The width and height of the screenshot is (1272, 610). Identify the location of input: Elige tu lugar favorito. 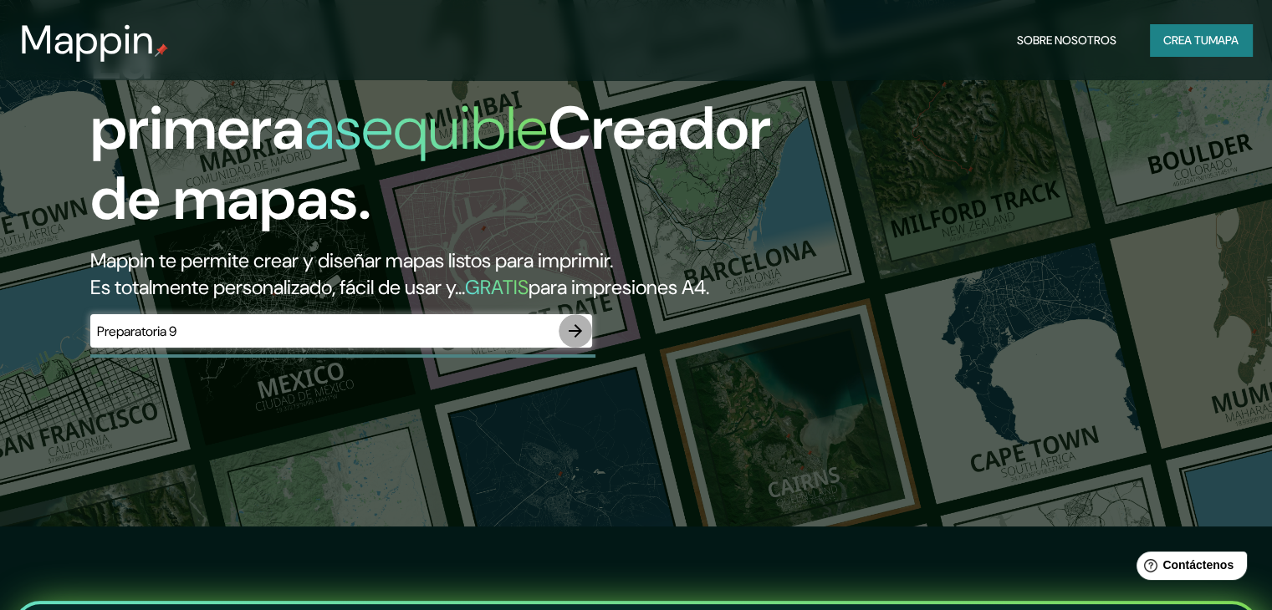
(324, 331).